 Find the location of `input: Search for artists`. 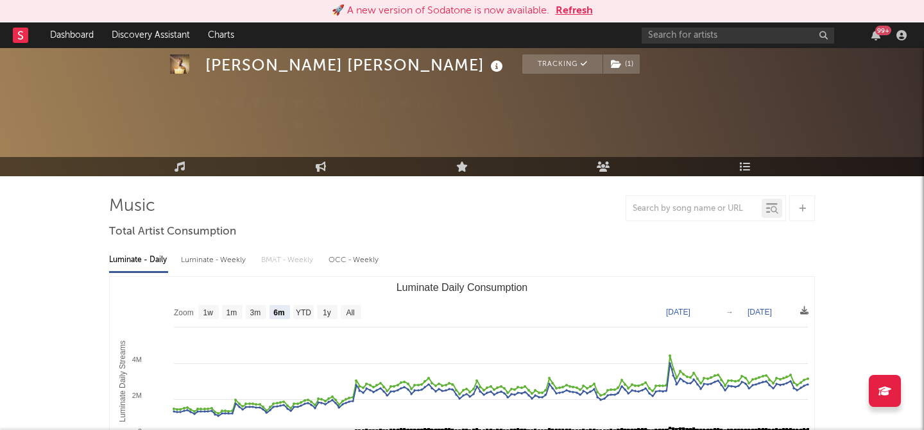

input: Search for artists is located at coordinates (738, 35).